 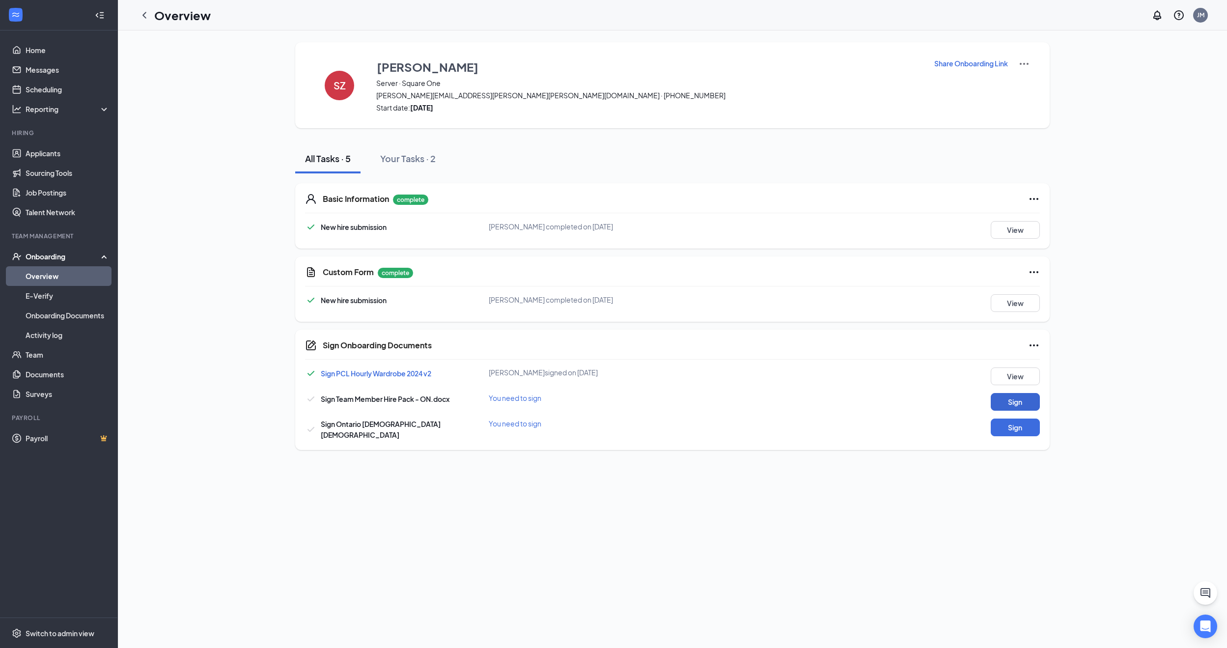 What do you see at coordinates (1179, 15) in the screenshot?
I see `svg: QuestionInfo` at bounding box center [1179, 15].